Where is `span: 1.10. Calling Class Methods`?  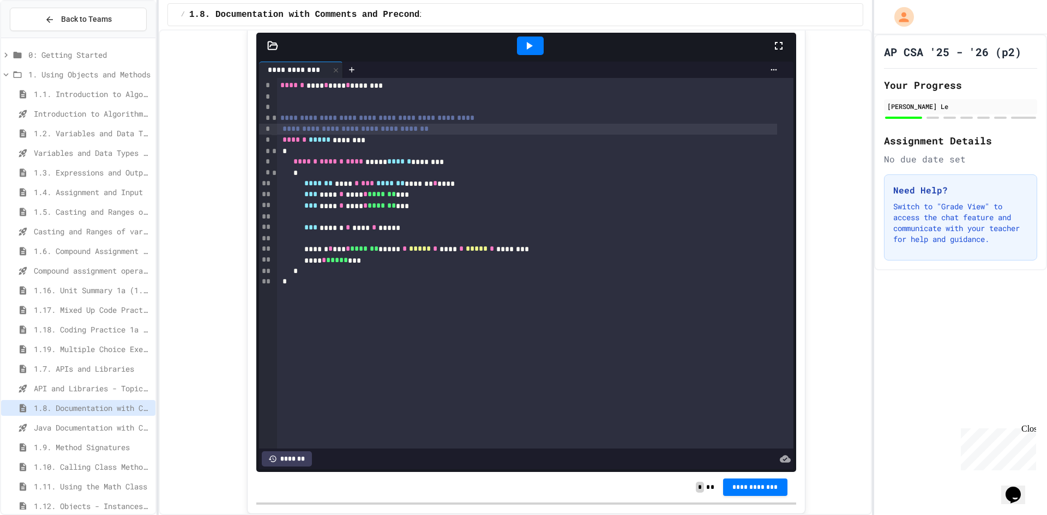 span: 1.10. Calling Class Methods is located at coordinates (92, 467).